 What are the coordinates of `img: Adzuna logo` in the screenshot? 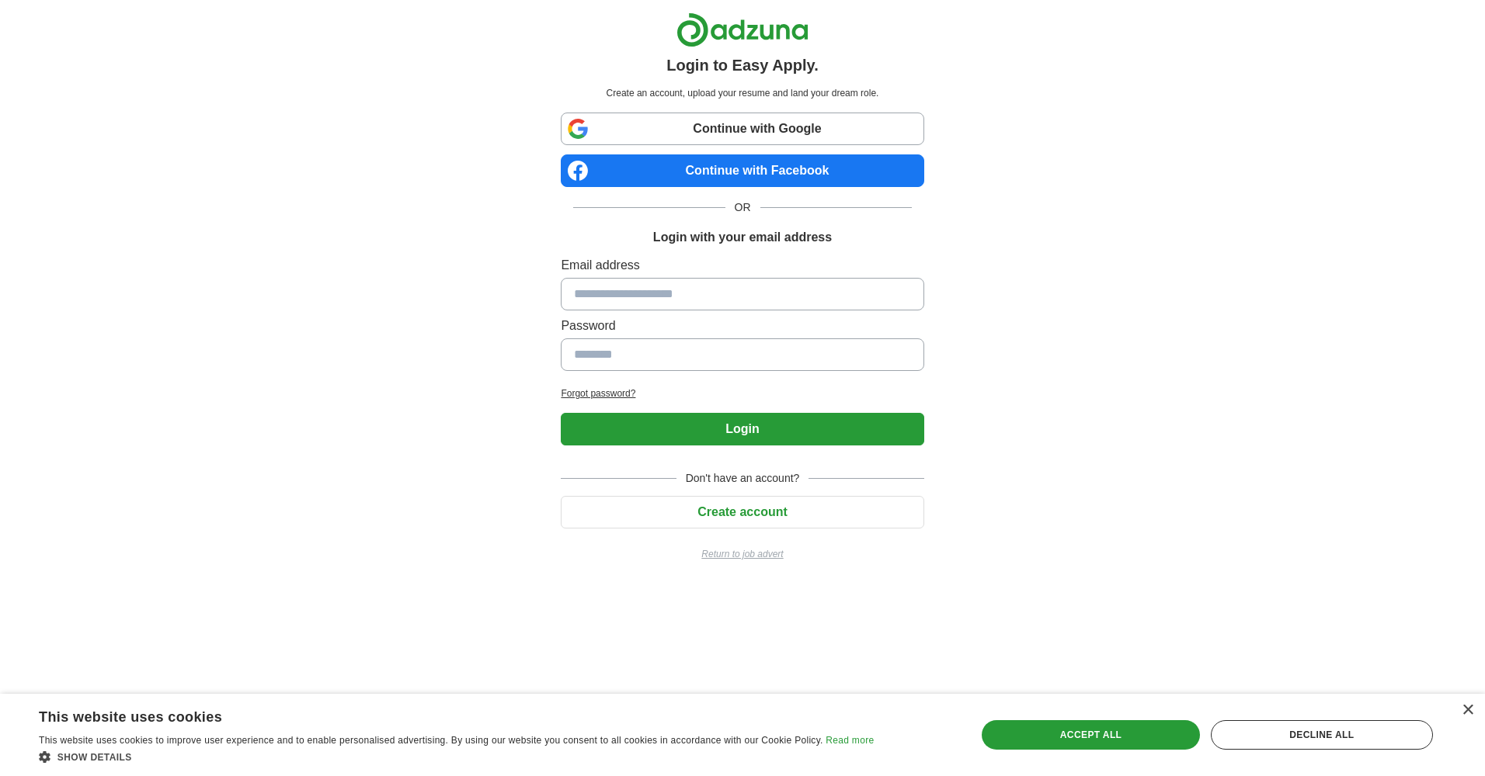 It's located at (742, 30).